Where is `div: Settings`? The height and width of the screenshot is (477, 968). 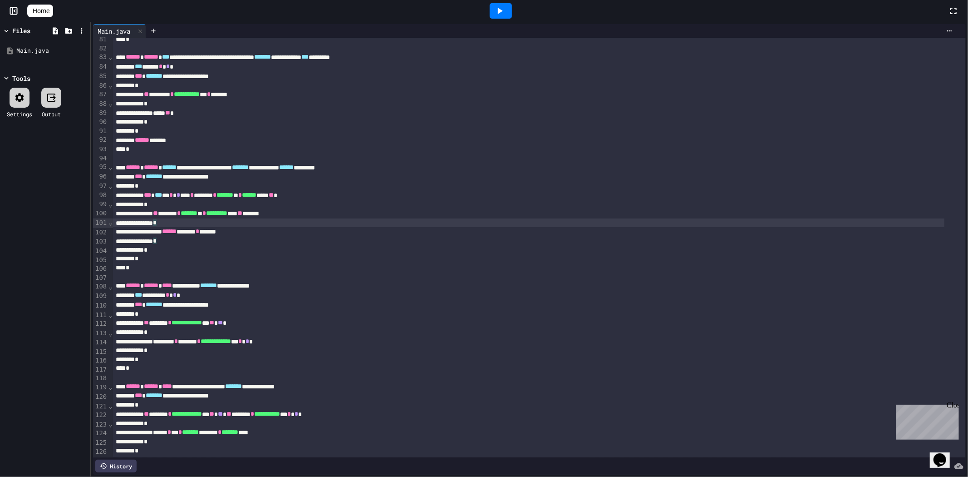 div: Settings is located at coordinates (20, 114).